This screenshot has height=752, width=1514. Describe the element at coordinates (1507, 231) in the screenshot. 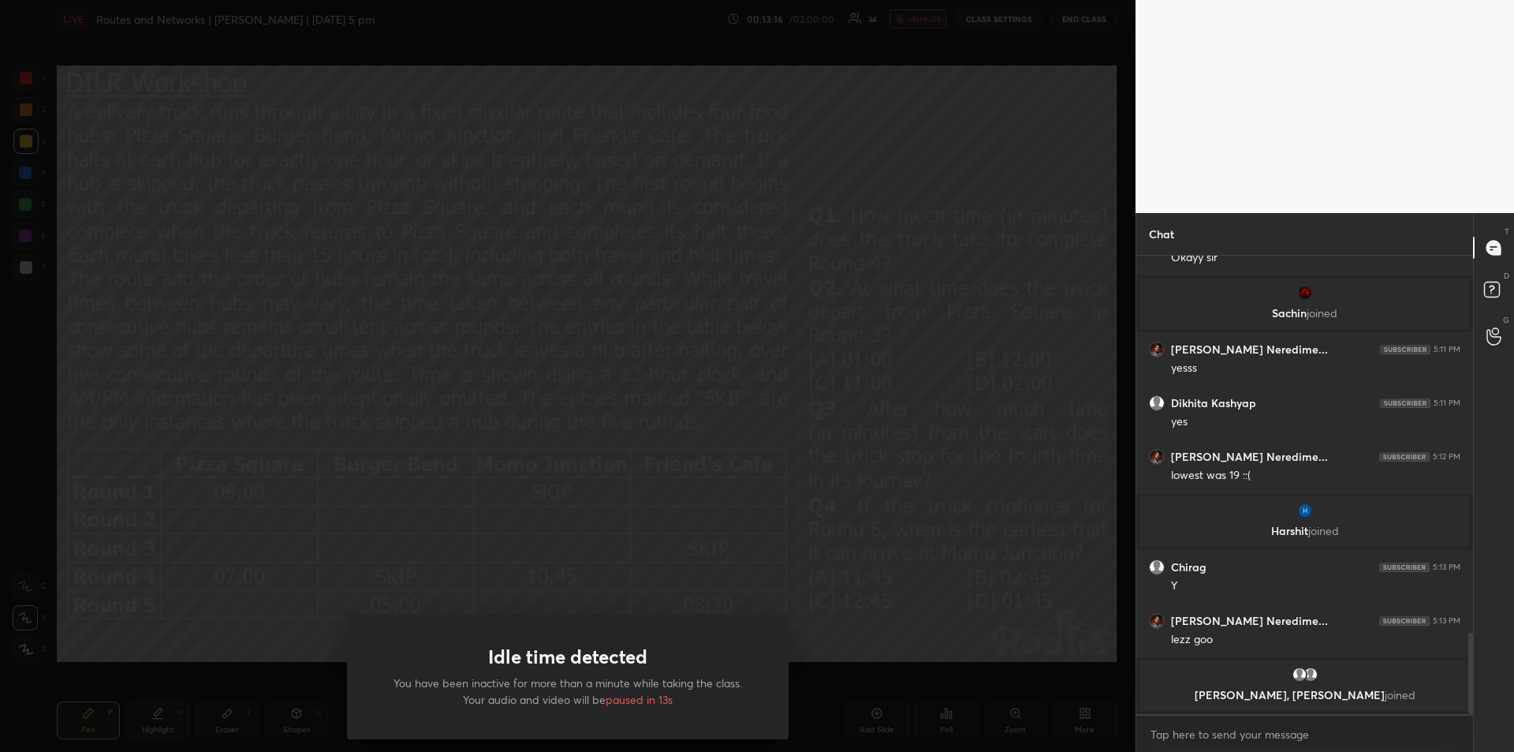

I see `p: T` at that location.